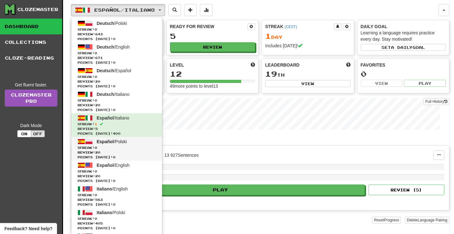  Describe the element at coordinates (31, 85) in the screenshot. I see `div: Get fluent faster.` at that location.